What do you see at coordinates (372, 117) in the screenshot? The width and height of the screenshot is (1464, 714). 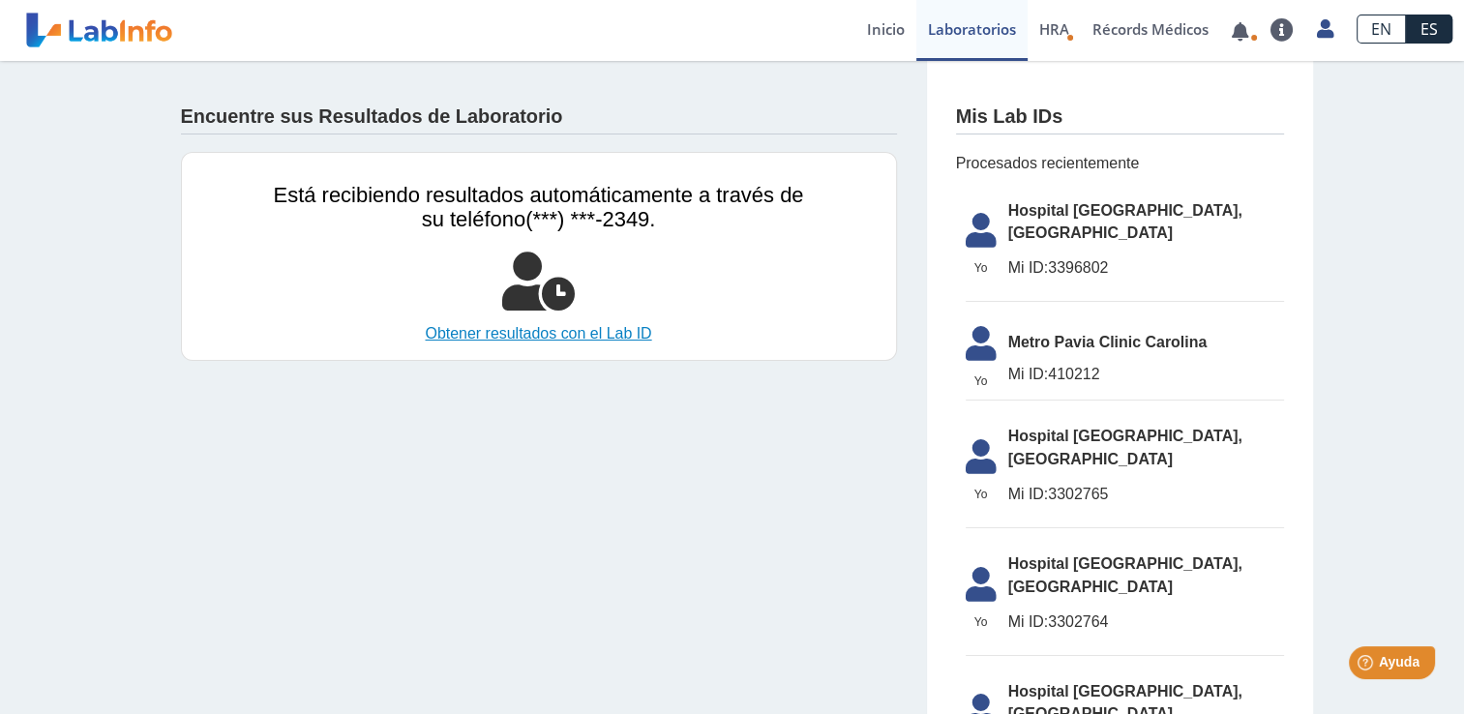 I see `h4: Encuentre sus Resultados de Laboratorio` at bounding box center [372, 117].